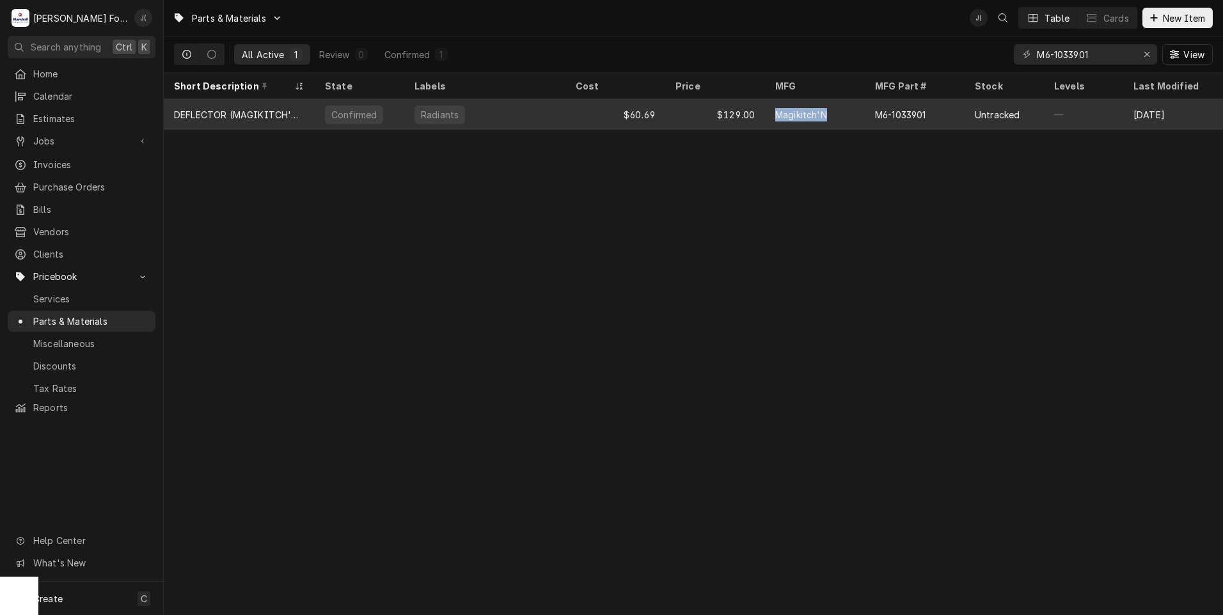 The height and width of the screenshot is (615, 1223). What do you see at coordinates (1082, 86) in the screenshot?
I see `div: Levels` at bounding box center [1082, 86].